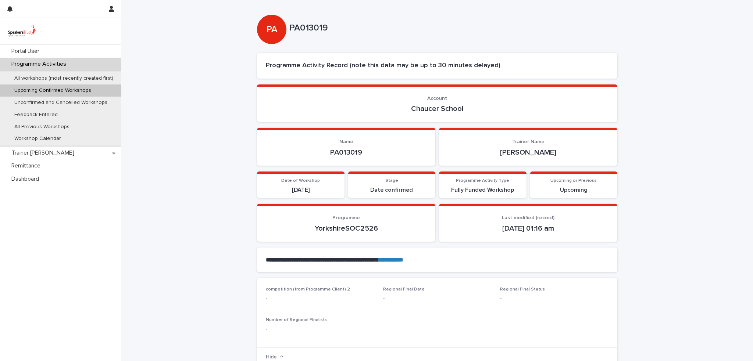  Describe the element at coordinates (61, 103) in the screenshot. I see `p: Unconfirmed and Cancelled Workshops` at that location.